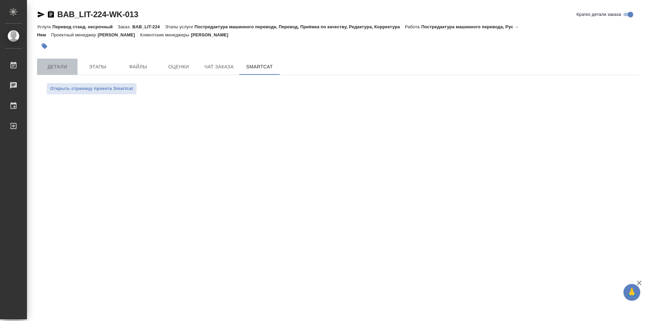 This screenshot has width=647, height=321. What do you see at coordinates (300, 27) in the screenshot?
I see `p: Постредактура машинного перевода, Перевод, Приёмка по качеству, Редактура, Корректура` at bounding box center [300, 27].